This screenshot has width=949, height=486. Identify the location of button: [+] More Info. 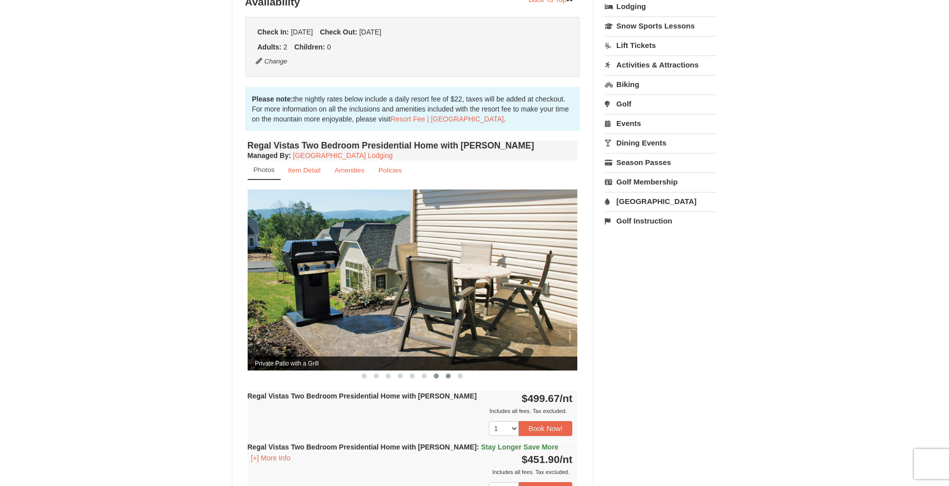
(271, 458).